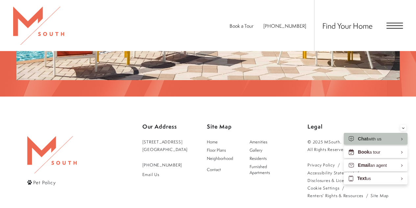  I want to click on span: Floor Plans, so click(216, 150).